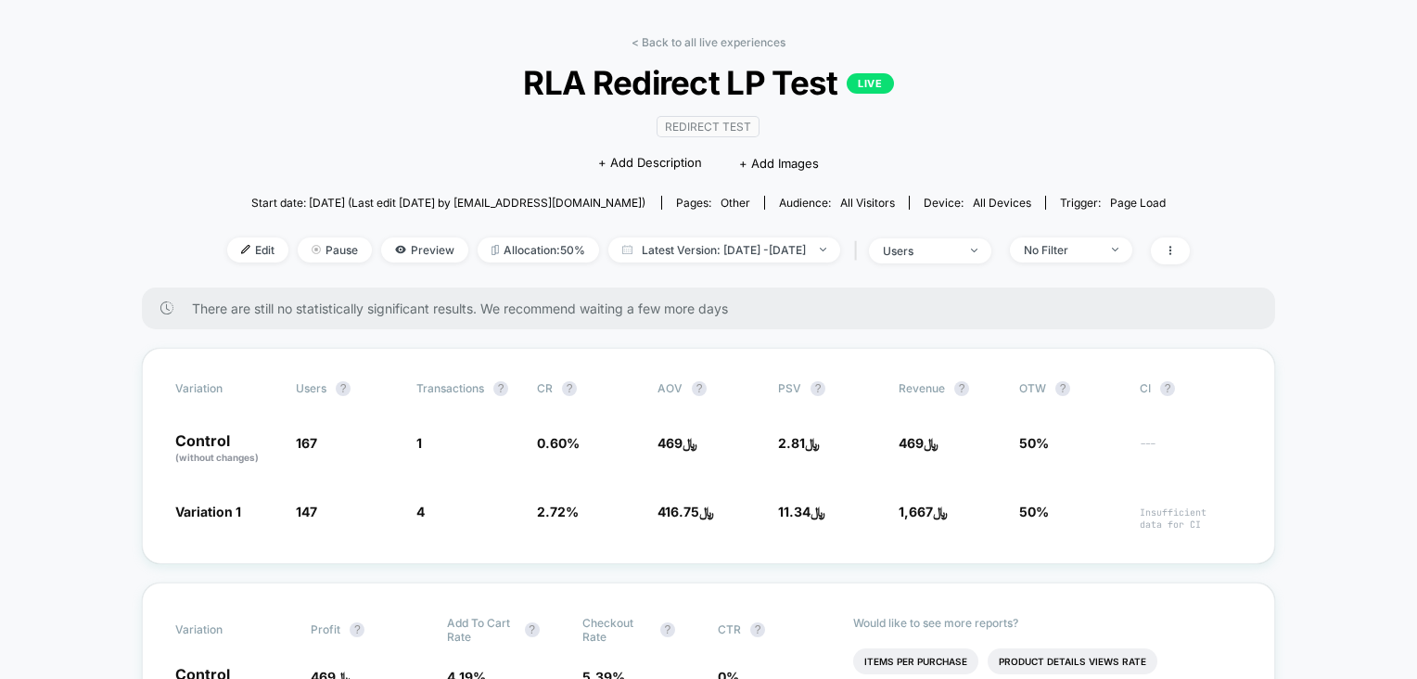 The image size is (1417, 679). What do you see at coordinates (870, 83) in the screenshot?
I see `p: LIVE` at bounding box center [870, 83].